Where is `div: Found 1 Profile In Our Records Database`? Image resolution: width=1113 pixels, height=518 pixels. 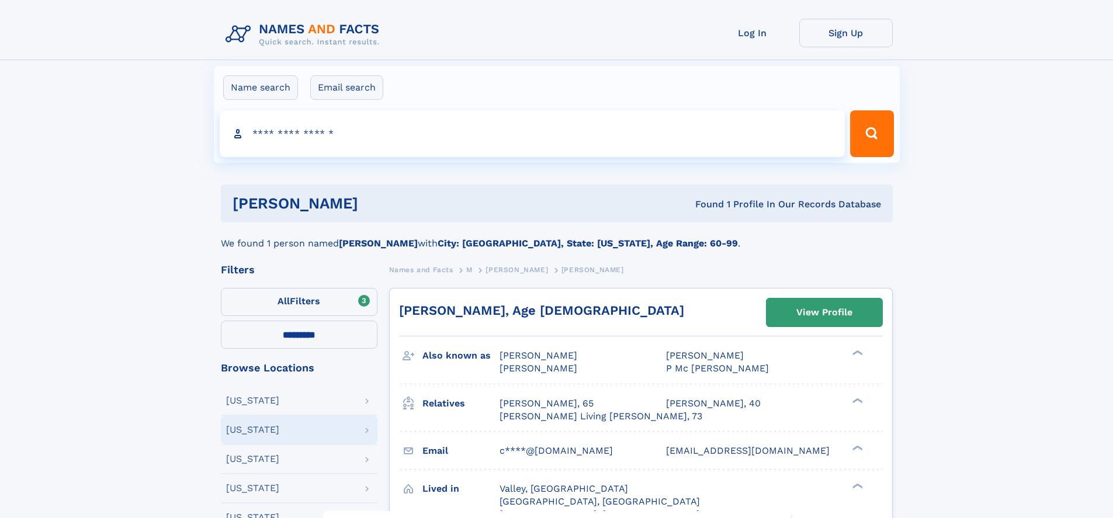 div: Found 1 Profile In Our Records Database is located at coordinates (703, 204).